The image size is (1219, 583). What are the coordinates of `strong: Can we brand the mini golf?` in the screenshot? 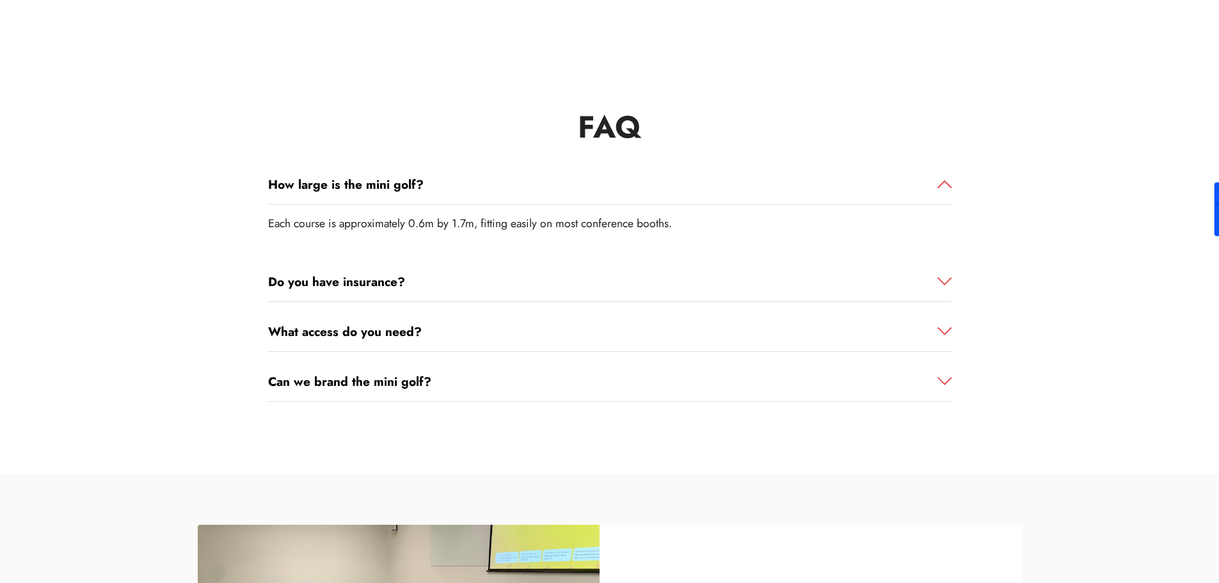 It's located at (349, 381).